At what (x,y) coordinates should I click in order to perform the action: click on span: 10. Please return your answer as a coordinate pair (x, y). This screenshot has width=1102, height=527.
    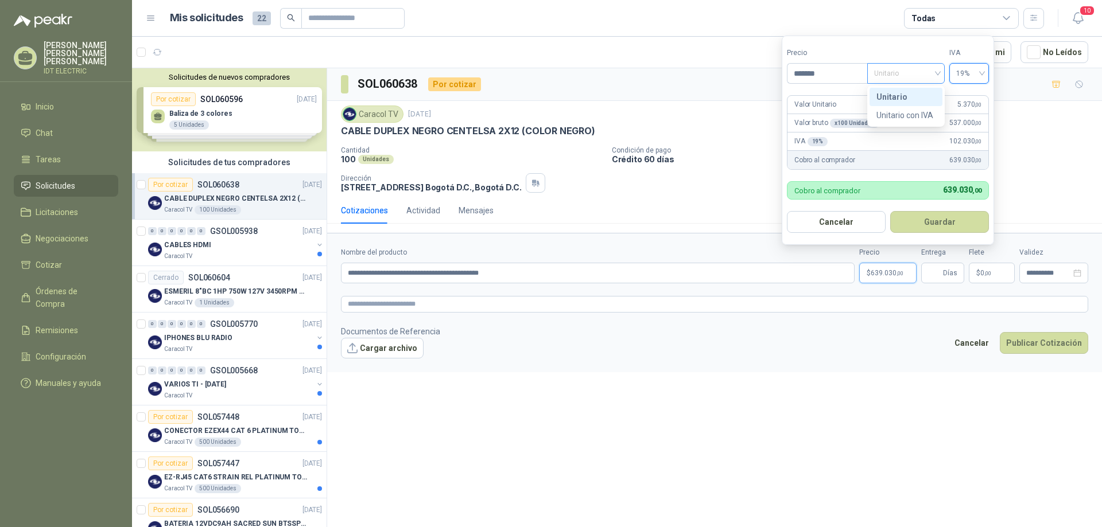
    Looking at the image, I should click on (1087, 10).